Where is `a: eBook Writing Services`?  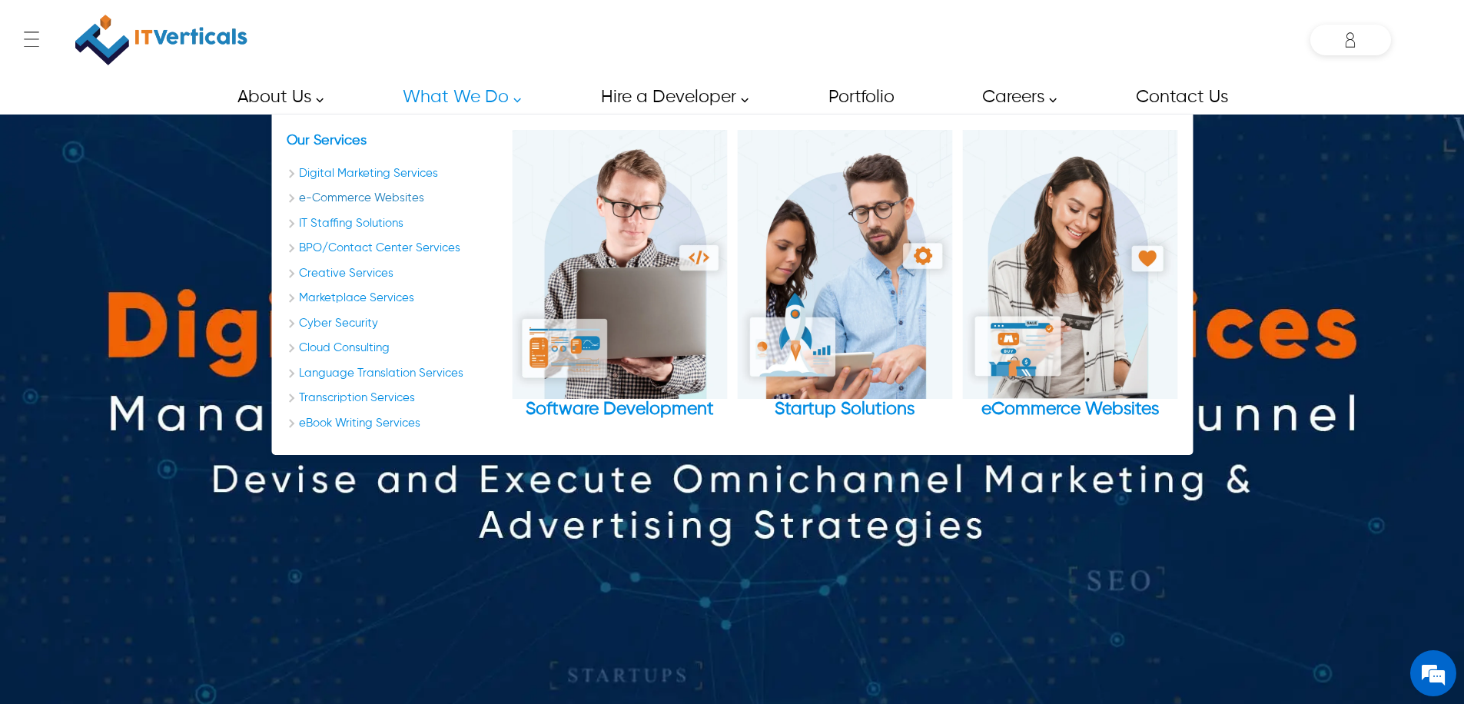
a: eBook Writing Services is located at coordinates (394, 423).